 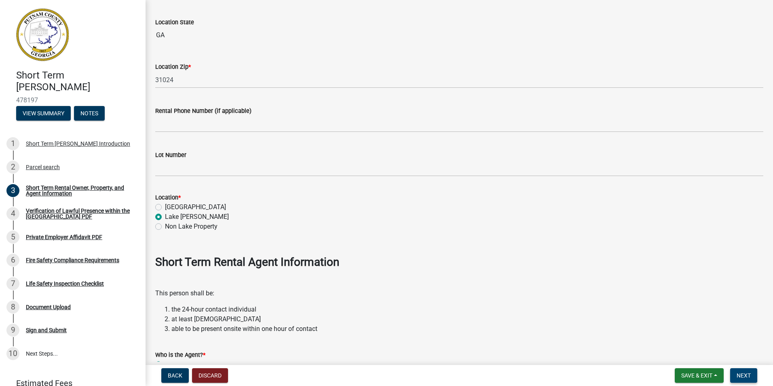 What do you see at coordinates (696, 375) in the screenshot?
I see `span: Save & Exit` at bounding box center [696, 375].